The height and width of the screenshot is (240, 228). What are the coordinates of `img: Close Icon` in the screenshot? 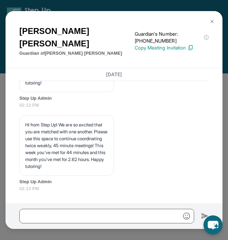 It's located at (212, 21).